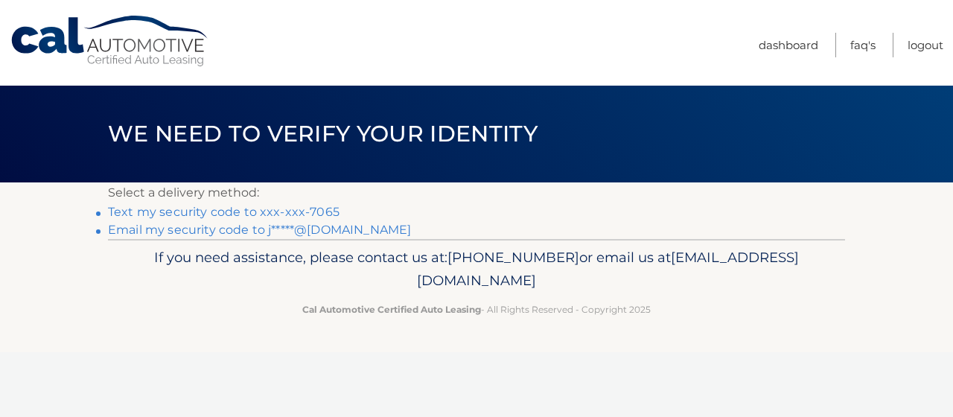 Image resolution: width=953 pixels, height=417 pixels. I want to click on span: We need to verify your identity, so click(322, 133).